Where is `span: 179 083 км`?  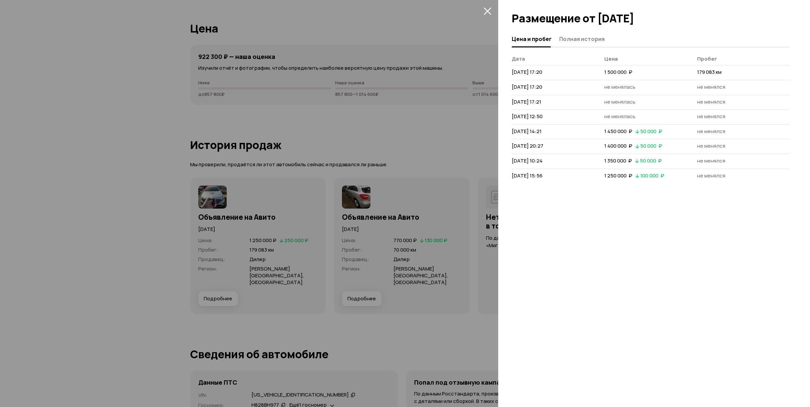
span: 179 083 км is located at coordinates (709, 72).